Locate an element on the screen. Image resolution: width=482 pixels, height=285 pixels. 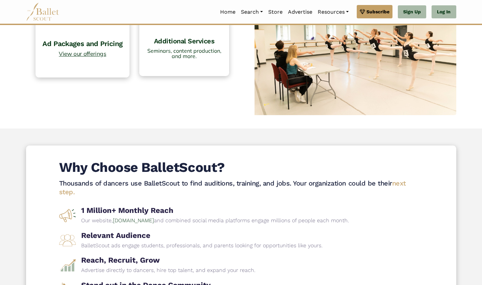
a: Advertise is located at coordinates (300, 12).